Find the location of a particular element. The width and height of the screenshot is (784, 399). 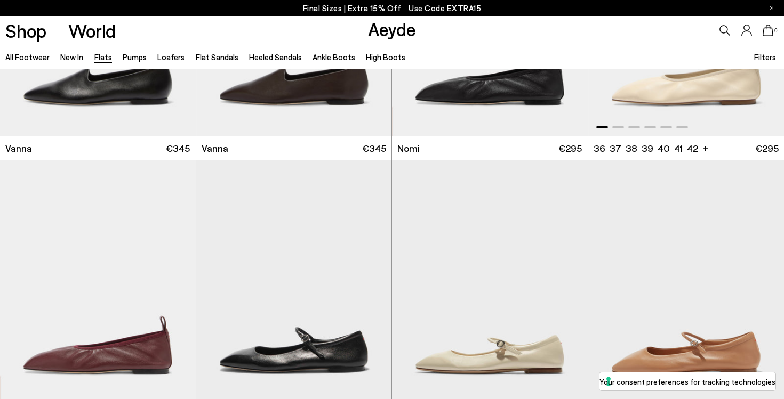

a: Ankle Boots is located at coordinates (334, 57).